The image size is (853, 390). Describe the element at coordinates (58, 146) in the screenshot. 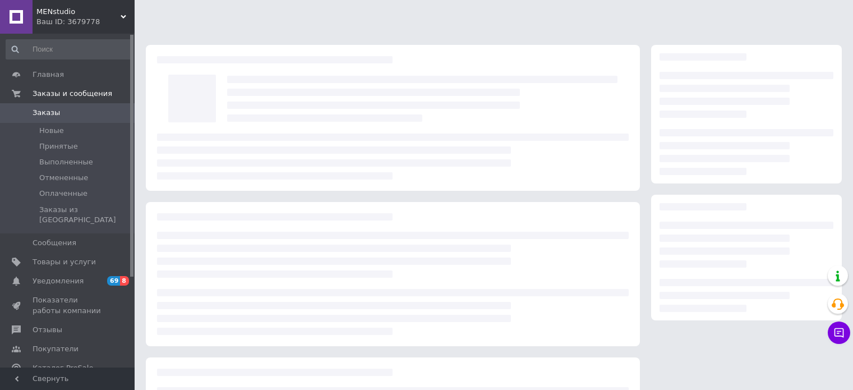

I see `span: Принятые` at that location.